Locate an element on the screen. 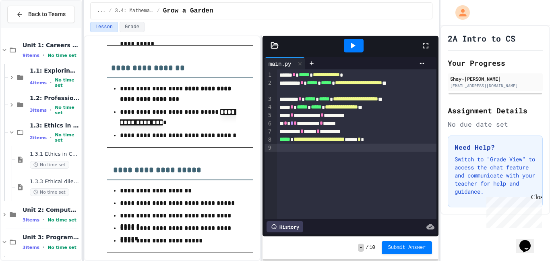 The width and height of the screenshot is (550, 261). span: 1.3.3 Ethical dilemma reflections is located at coordinates (55, 181).